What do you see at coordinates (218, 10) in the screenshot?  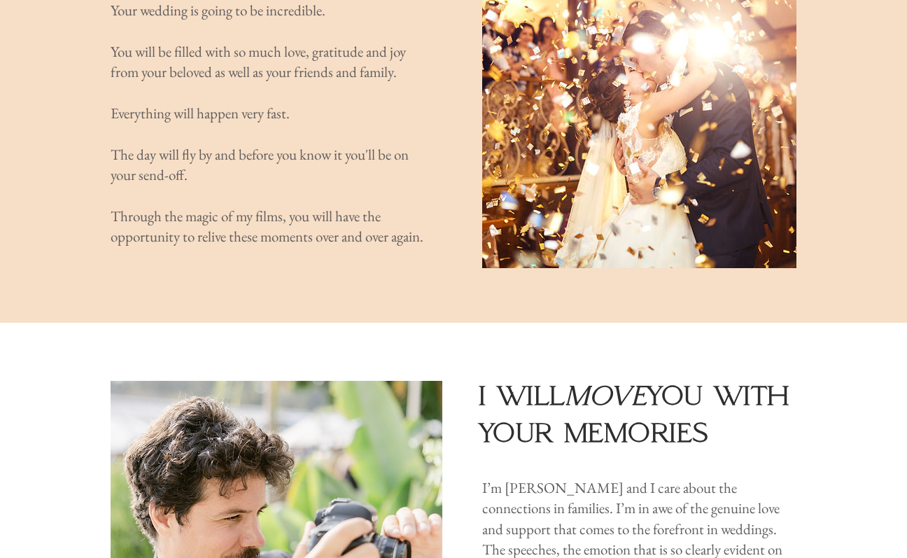 I see `span: Your wedding is going to be incredible.` at bounding box center [218, 10].